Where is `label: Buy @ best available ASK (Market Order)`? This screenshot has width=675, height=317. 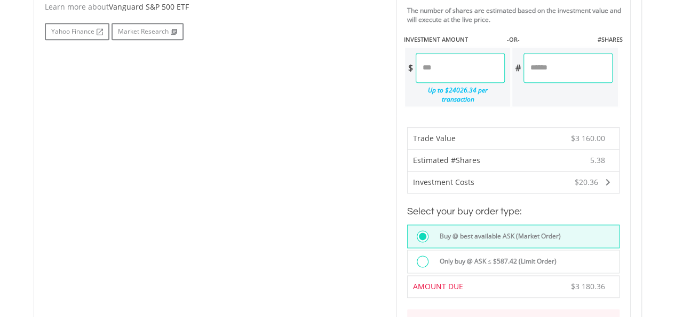 label: Buy @ best available ASK (Market Order) is located at coordinates (497, 236).